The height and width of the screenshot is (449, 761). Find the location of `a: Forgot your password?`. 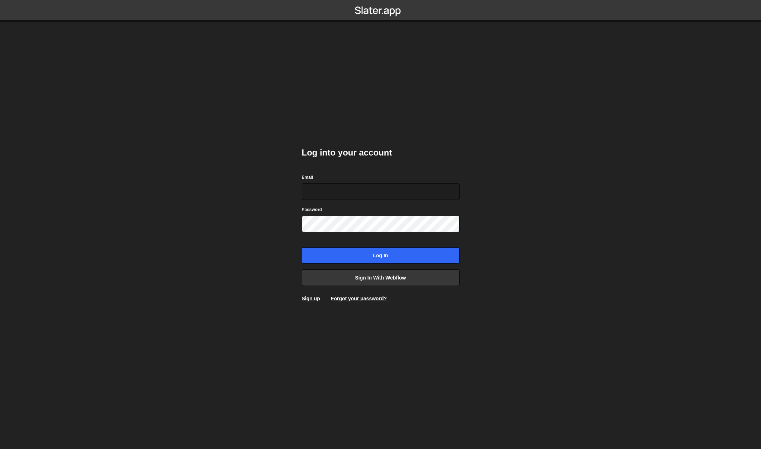

a: Forgot your password? is located at coordinates (359, 298).